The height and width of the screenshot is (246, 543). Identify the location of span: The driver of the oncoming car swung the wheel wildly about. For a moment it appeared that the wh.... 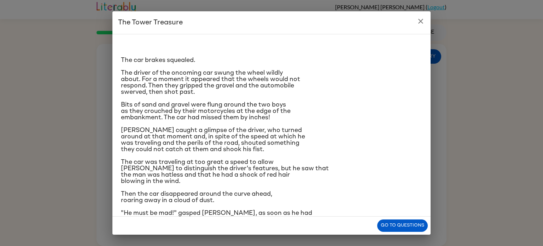
(210, 82).